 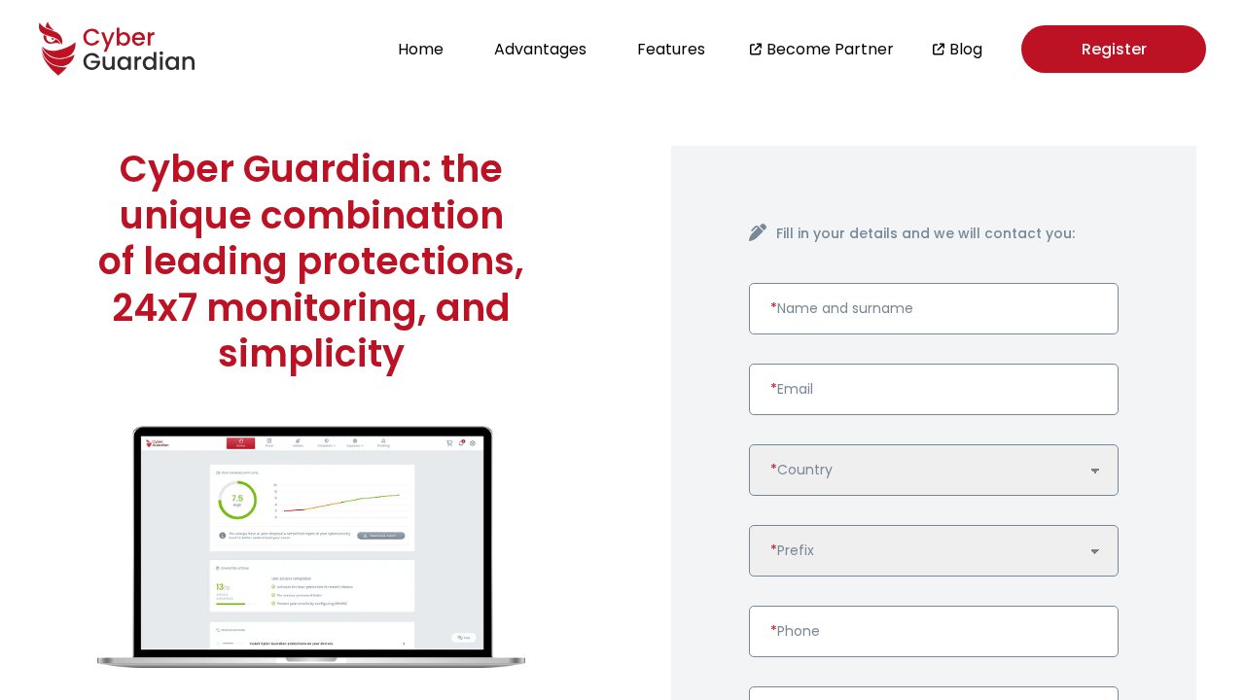 I want to click on h1: Cyber Guardian: the unique combination of leading protections, 24x7 monitoring, and simplicity, so click(x=311, y=262).